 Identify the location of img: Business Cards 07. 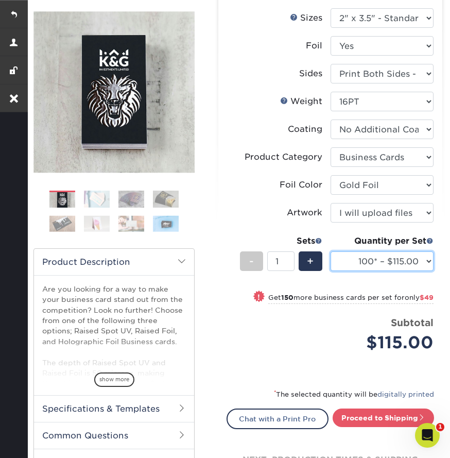
(131, 224).